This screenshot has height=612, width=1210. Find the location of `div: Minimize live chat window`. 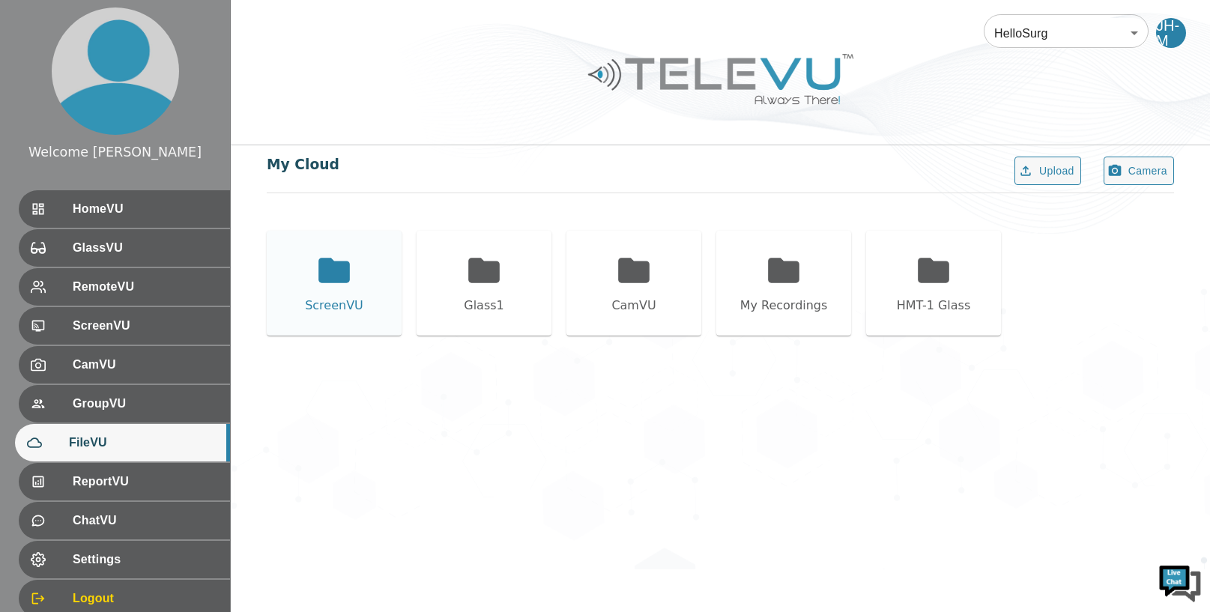

div: Minimize live chat window is located at coordinates (264, 25).